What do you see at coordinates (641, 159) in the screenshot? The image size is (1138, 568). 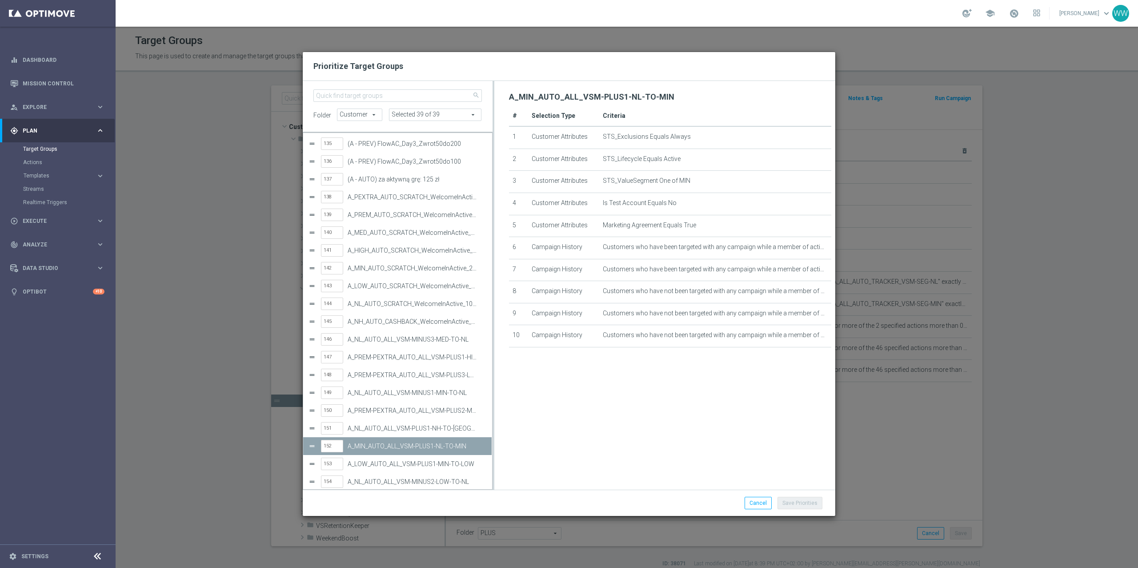 I see `span: STS_Lifecycle Equals Active` at bounding box center [641, 159].